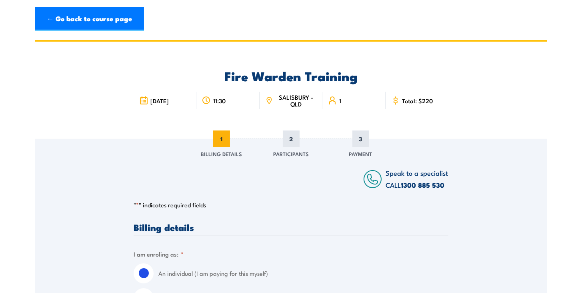  What do you see at coordinates (361, 139) in the screenshot?
I see `span: 3` at bounding box center [361, 139].